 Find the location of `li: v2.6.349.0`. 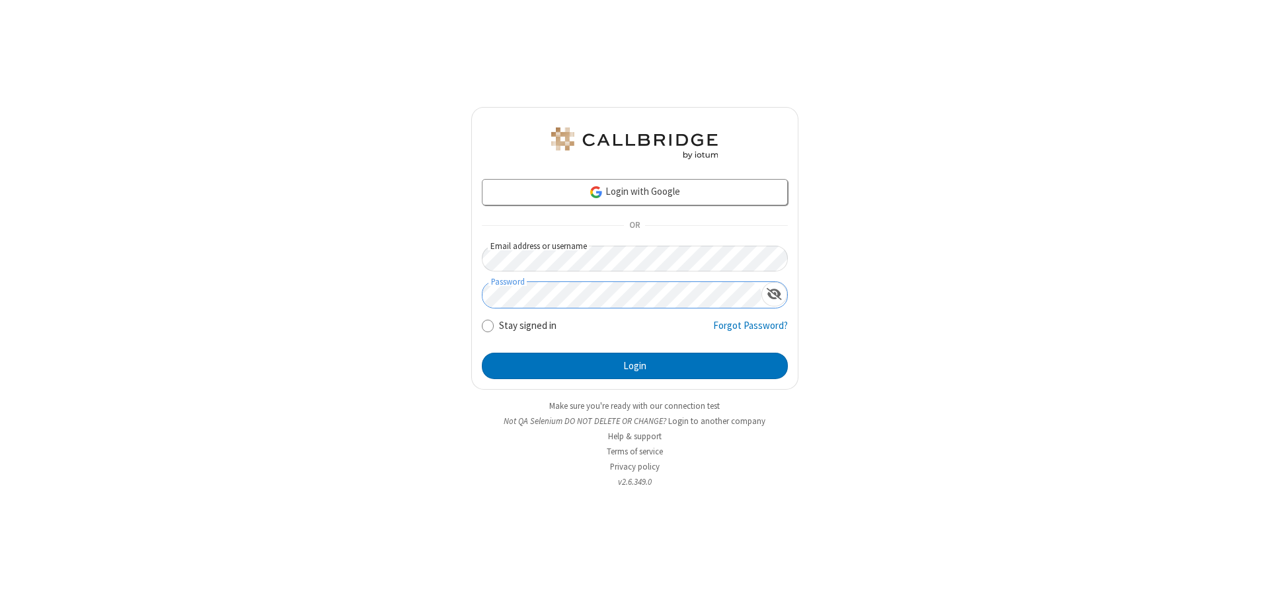

li: v2.6.349.0 is located at coordinates (634, 482).